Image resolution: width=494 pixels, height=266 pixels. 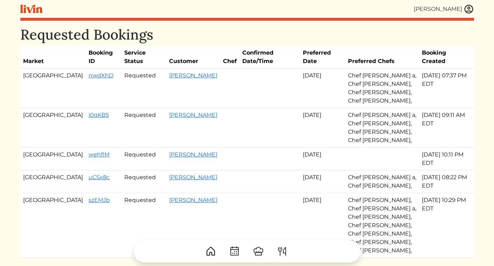 I want to click on img: user_account-e6e16d2ec92f44fc35f99ef0dc9cddf60790bfa021a6ecb1c896eb5d2907b31c.svg, so click(x=469, y=9).